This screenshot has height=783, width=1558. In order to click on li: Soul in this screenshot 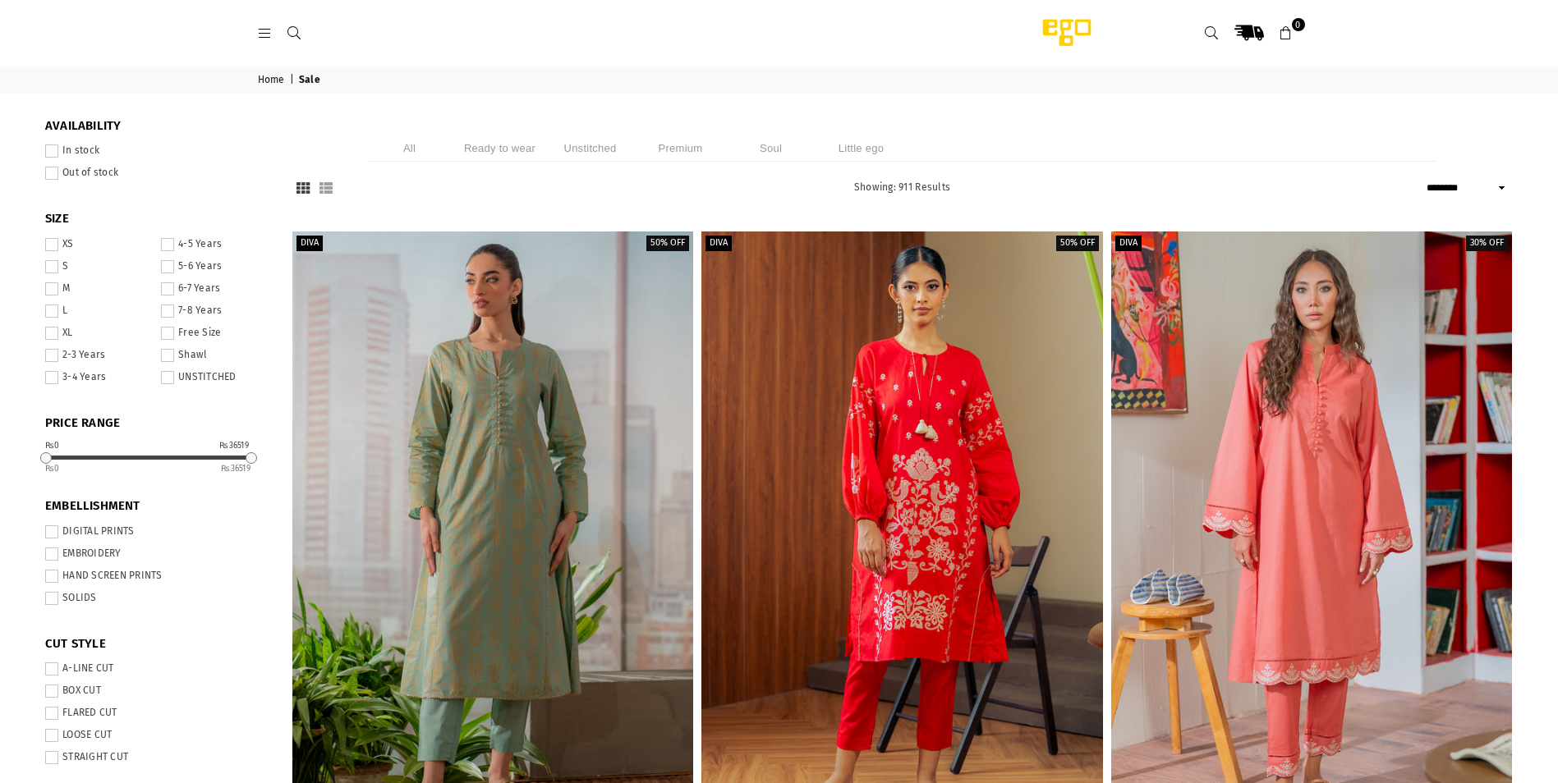, I will do `click(771, 148)`.